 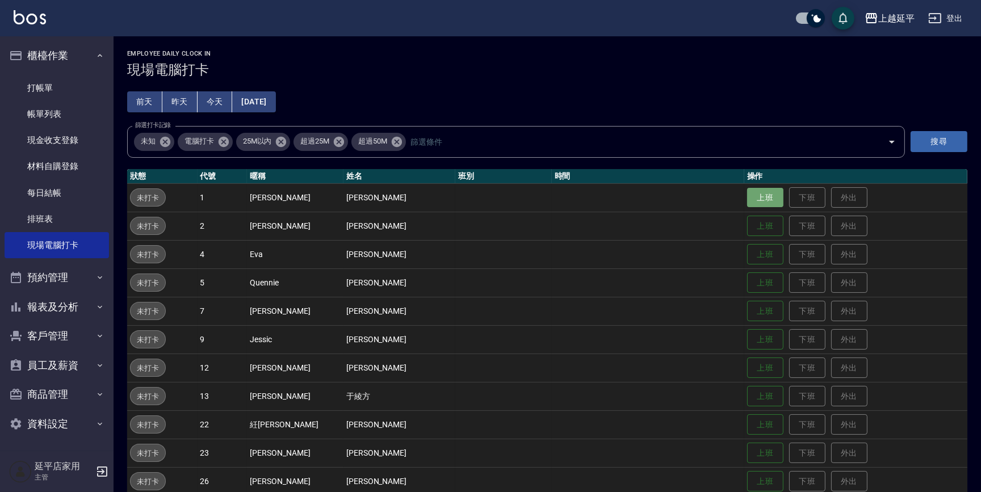 What do you see at coordinates (222, 177) in the screenshot?
I see `th: 代號` at bounding box center [222, 177].